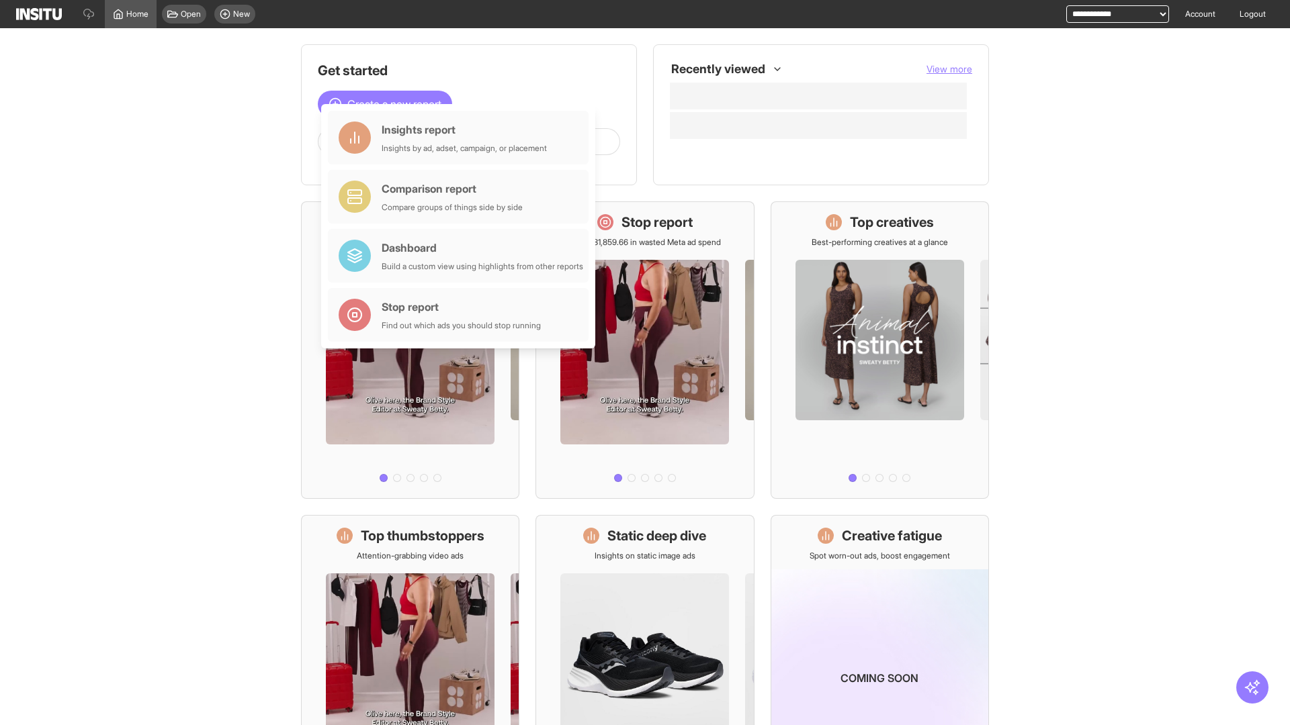 The height and width of the screenshot is (725, 1290). I want to click on button: Create a new report, so click(385, 104).